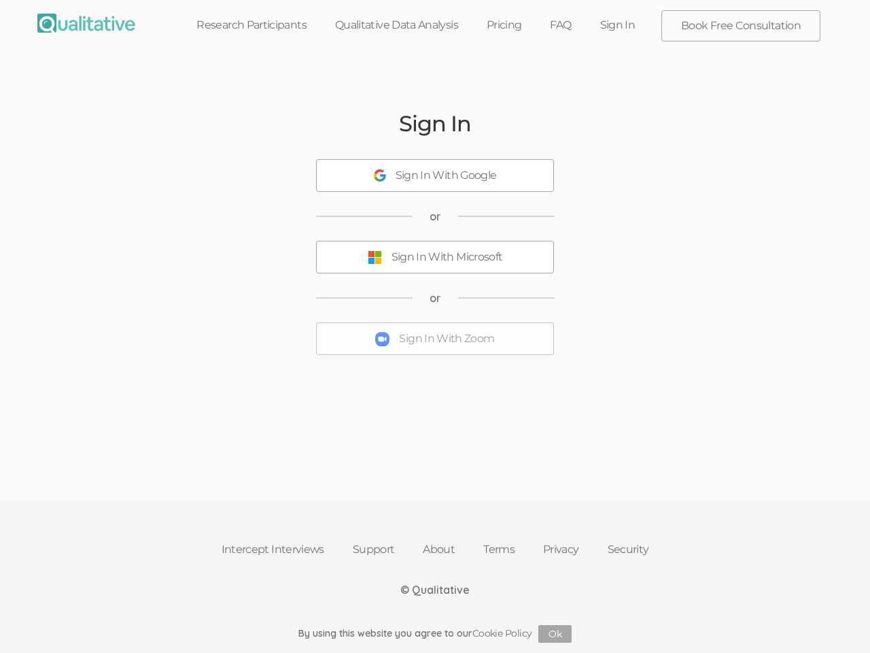 The width and height of the screenshot is (870, 653). I want to click on a: Research Participants, so click(252, 25).